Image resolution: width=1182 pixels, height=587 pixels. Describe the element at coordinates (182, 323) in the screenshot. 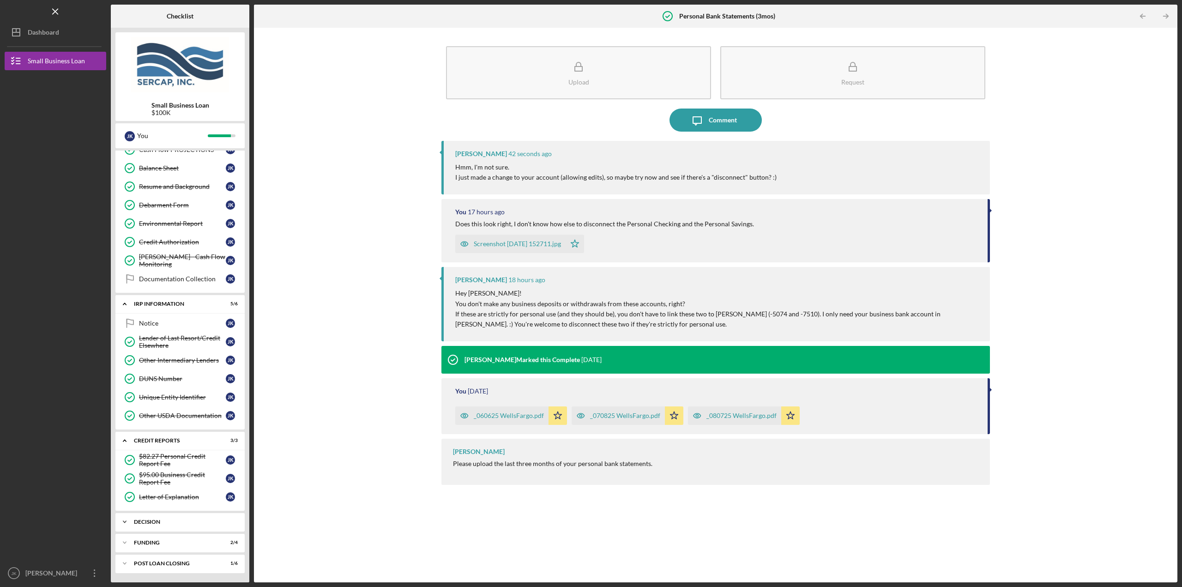

I see `div: Notice` at that location.